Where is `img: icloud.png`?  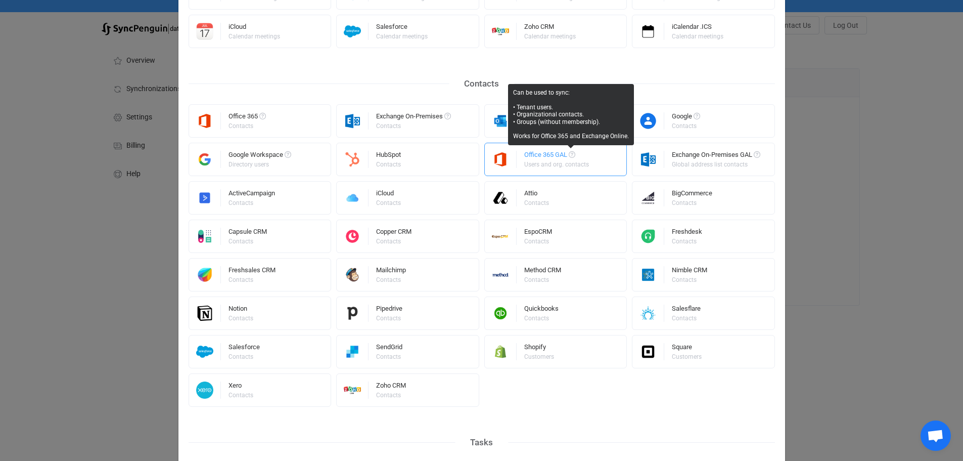 img: icloud.png is located at coordinates (352, 198).